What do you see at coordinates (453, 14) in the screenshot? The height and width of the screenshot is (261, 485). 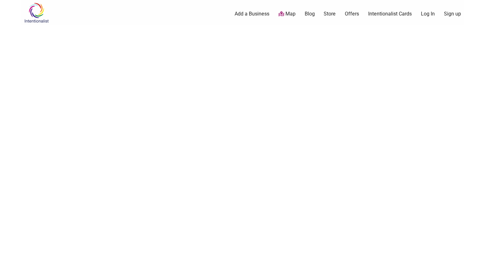 I see `a: Sign up` at bounding box center [453, 14].